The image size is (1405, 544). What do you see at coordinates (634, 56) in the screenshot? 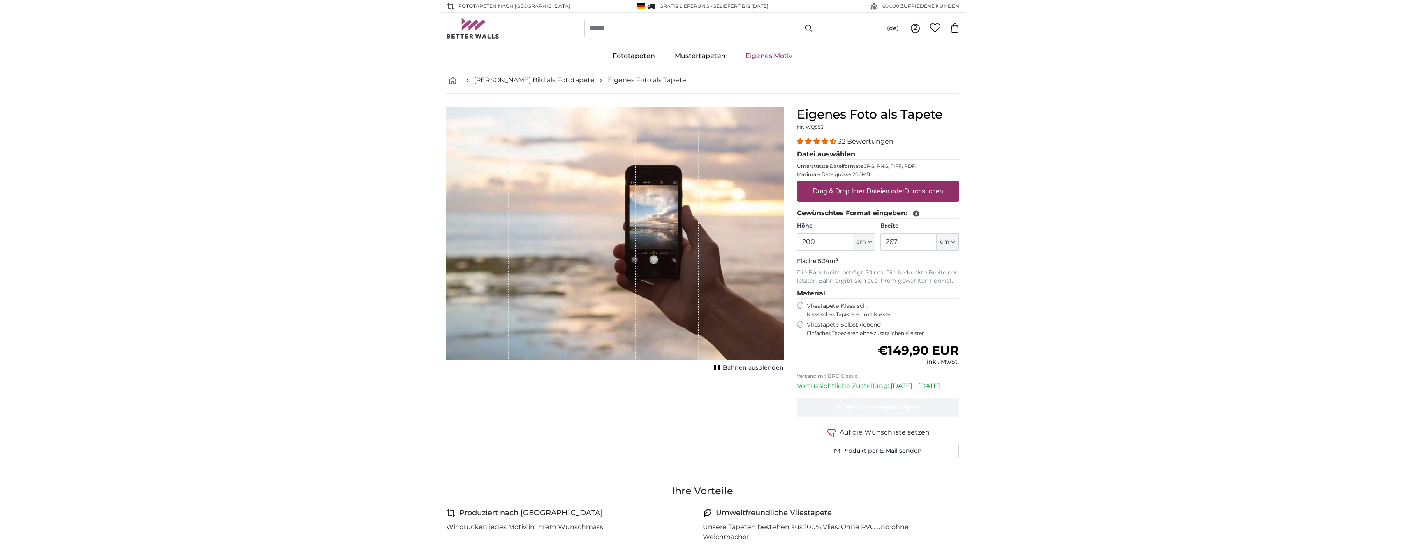
I see `a: Fototapeten` at bounding box center [634, 56].